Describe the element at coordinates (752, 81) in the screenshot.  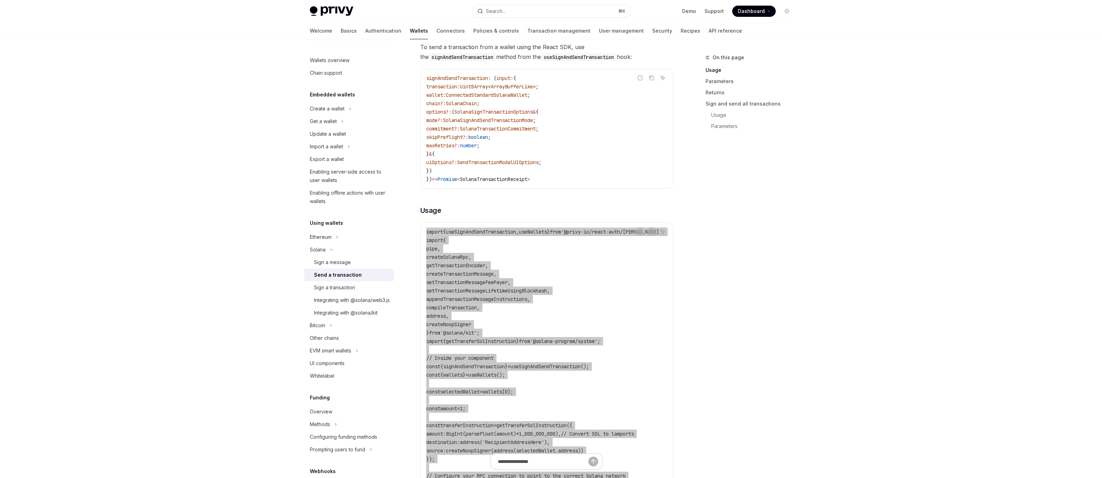
I see `a: Parameters` at that location.